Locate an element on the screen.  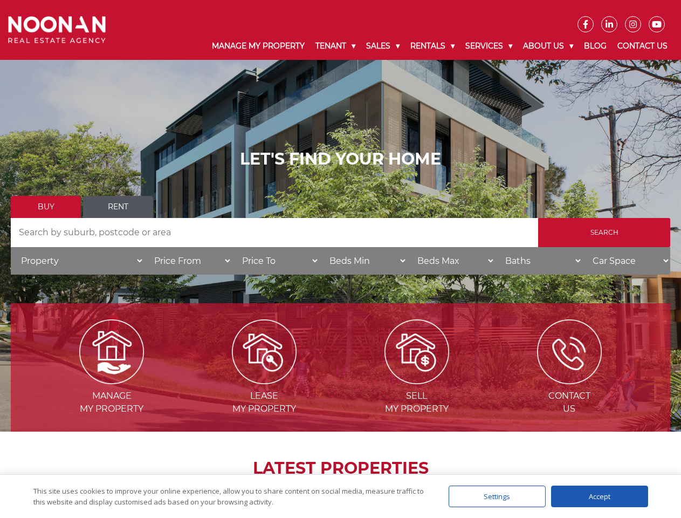
img: ICONS is located at coordinates (569, 352).